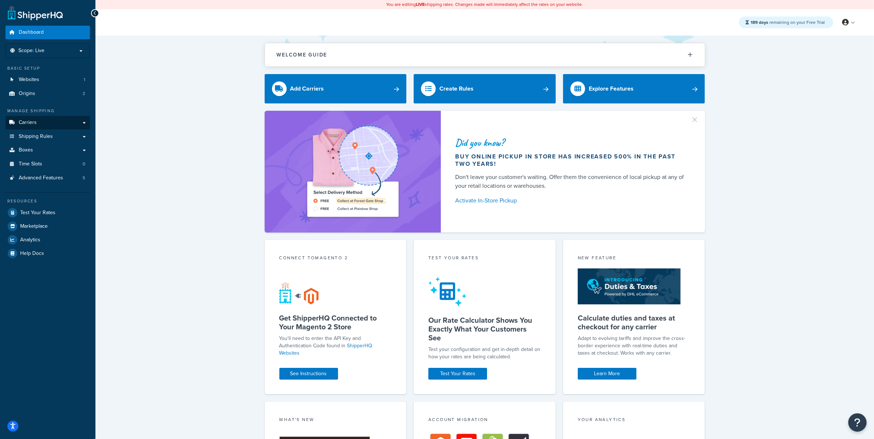 The height and width of the screenshot is (439, 874). I want to click on a: Add Carriers, so click(336, 89).